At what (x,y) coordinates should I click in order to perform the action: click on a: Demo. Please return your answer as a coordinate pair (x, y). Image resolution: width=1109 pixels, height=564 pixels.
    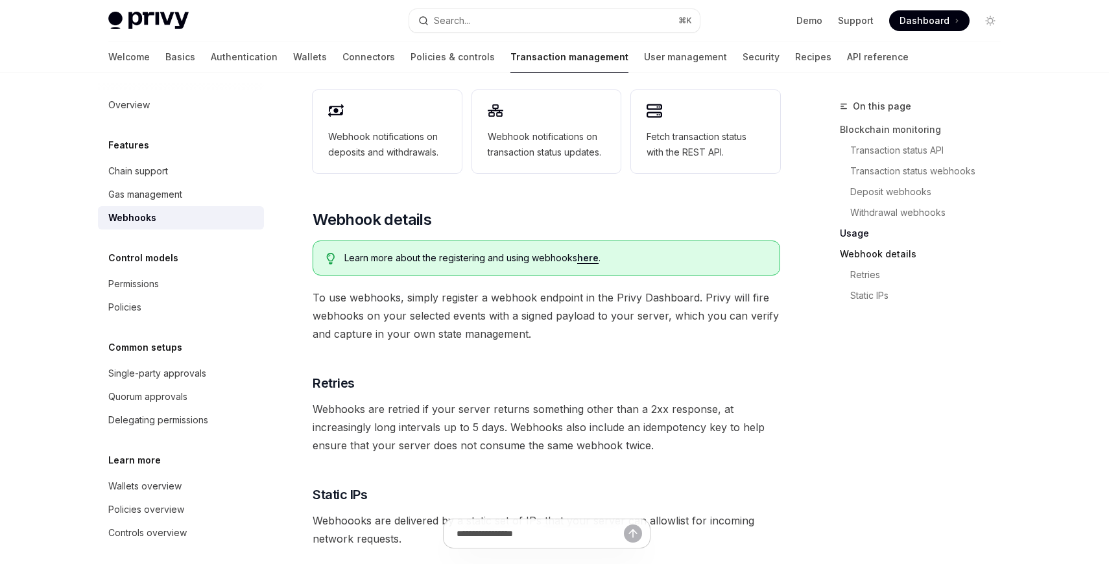
    Looking at the image, I should click on (809, 21).